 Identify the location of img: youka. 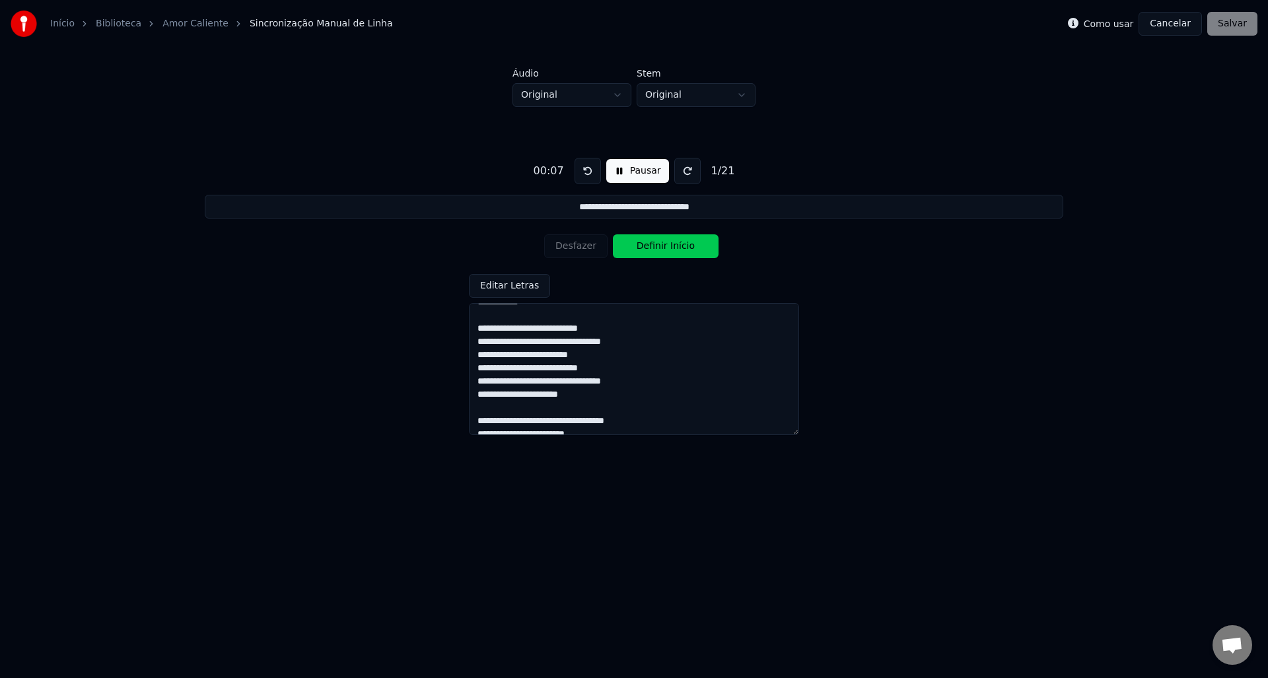
(24, 24).